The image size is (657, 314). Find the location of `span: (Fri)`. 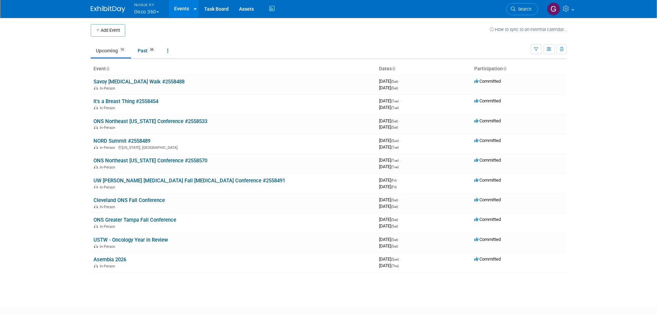

span: (Fri) is located at coordinates (394, 180).